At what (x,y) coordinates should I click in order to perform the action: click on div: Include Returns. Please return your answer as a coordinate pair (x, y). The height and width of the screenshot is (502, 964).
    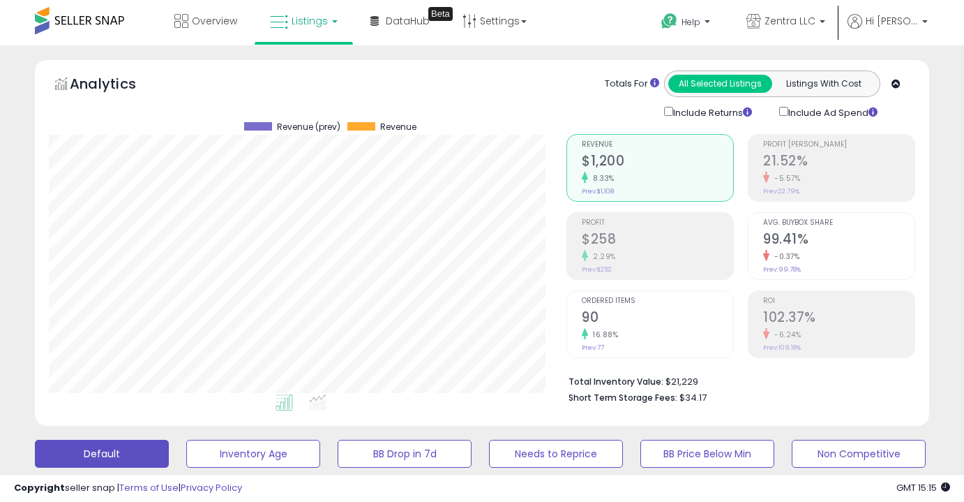
    Looking at the image, I should click on (711, 112).